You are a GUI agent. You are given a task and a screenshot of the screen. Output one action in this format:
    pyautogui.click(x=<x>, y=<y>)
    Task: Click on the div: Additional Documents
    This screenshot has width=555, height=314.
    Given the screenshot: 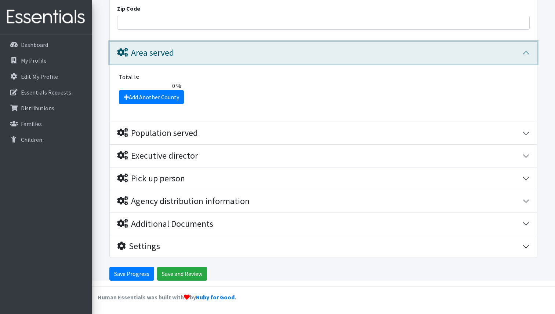 What is the action you would take?
    pyautogui.click(x=165, y=224)
    